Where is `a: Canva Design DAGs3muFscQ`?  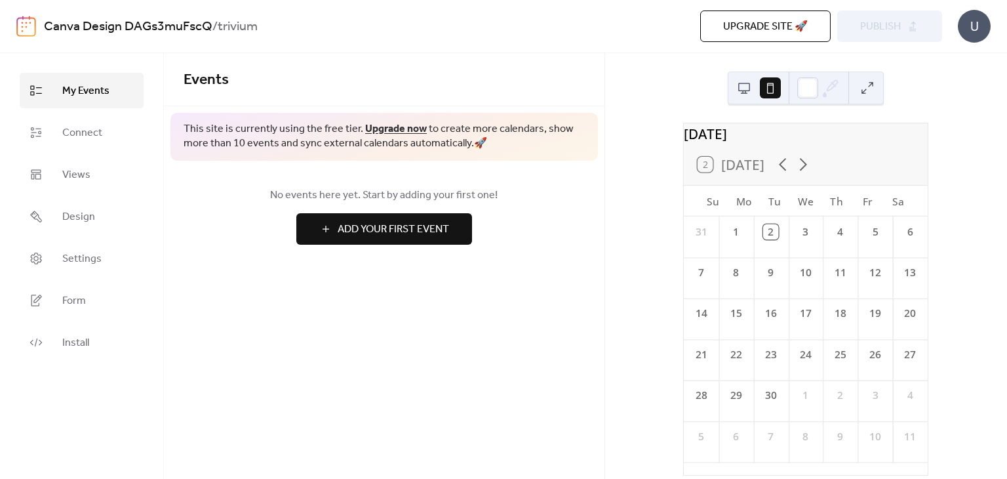
a: Canva Design DAGs3muFscQ is located at coordinates (128, 27).